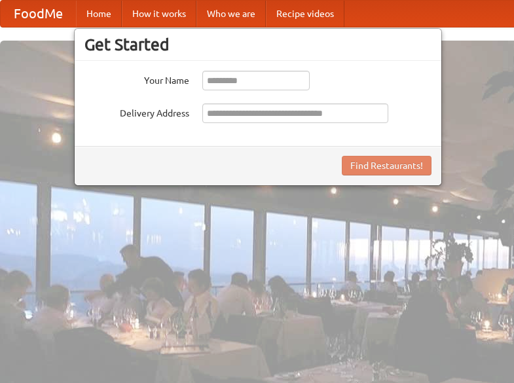 The width and height of the screenshot is (514, 383). What do you see at coordinates (137, 79) in the screenshot?
I see `label: Your Name` at bounding box center [137, 79].